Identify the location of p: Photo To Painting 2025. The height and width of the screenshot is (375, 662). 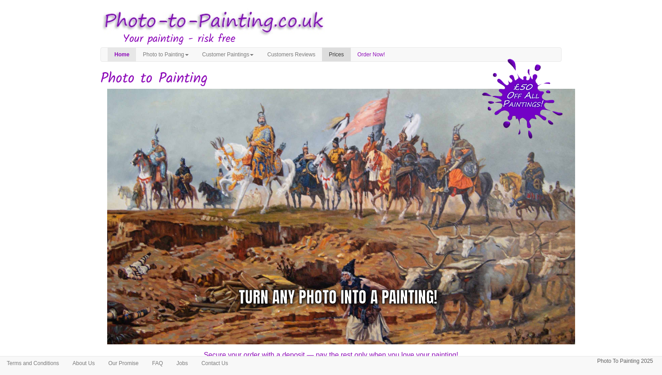
(625, 361).